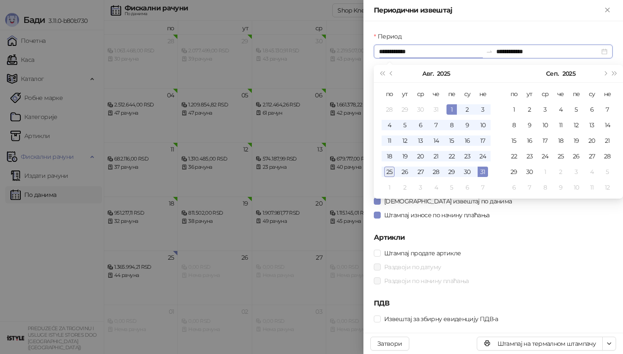 This screenshot has width=623, height=354. I want to click on div: 11, so click(592, 187).